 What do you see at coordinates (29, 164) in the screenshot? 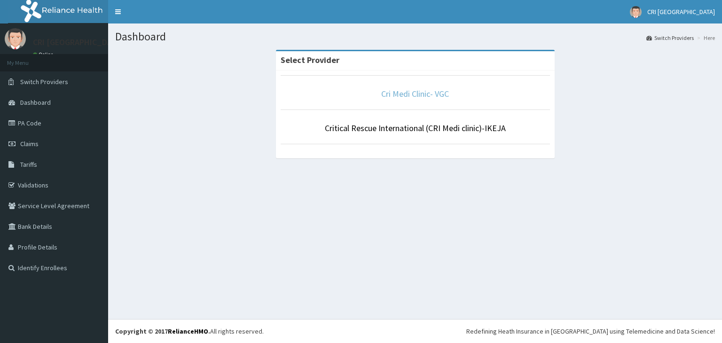
I see `span: Tariffs` at bounding box center [29, 164].